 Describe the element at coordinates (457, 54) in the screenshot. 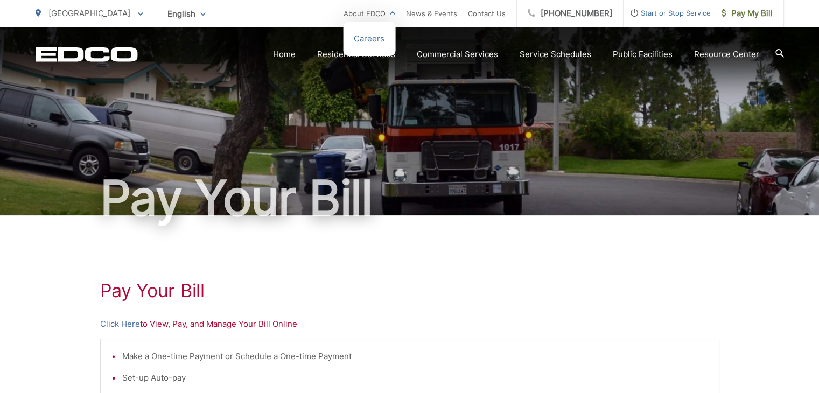

I see `a: Commercial Services` at that location.